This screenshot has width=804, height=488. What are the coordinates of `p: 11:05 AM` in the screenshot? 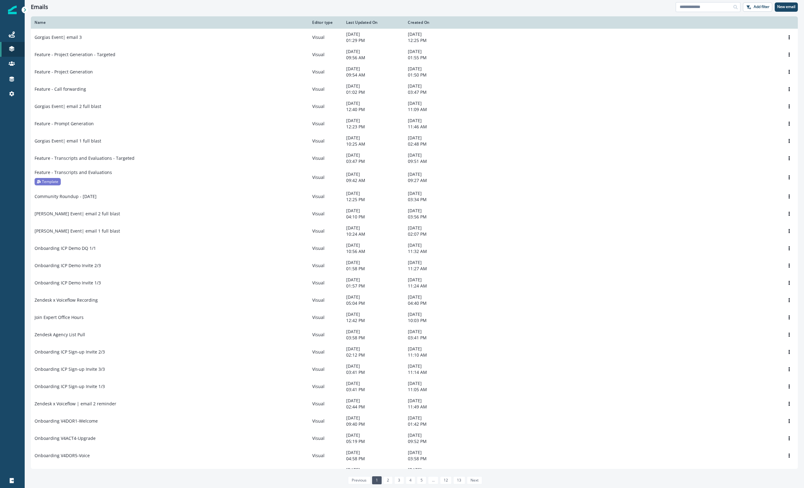 It's located at (435, 390).